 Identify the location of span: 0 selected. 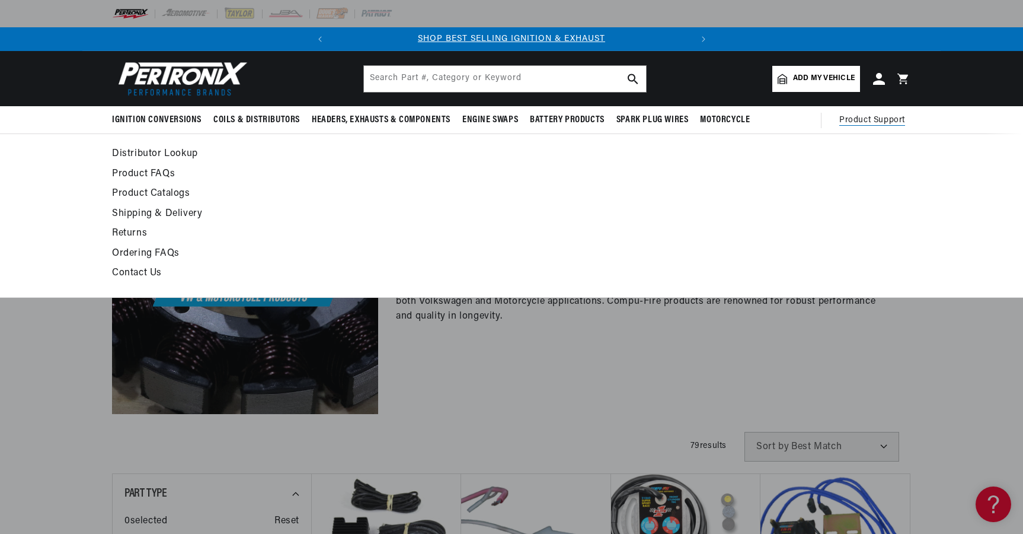
(146, 521).